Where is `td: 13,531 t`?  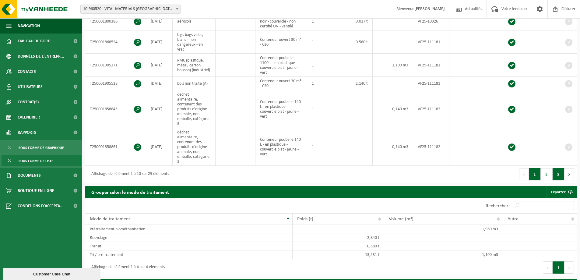
td: 13,531 t is located at coordinates (338, 254).